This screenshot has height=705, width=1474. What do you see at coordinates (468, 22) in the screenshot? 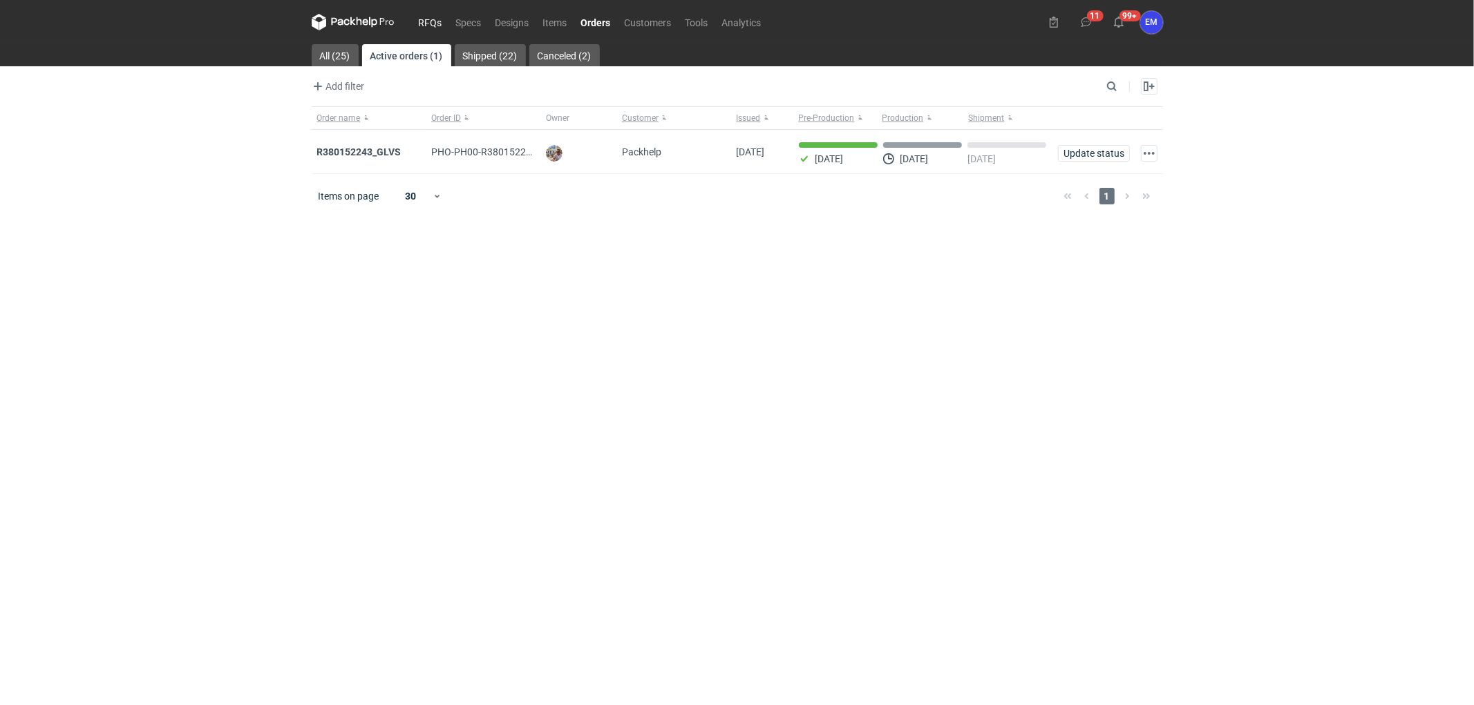
I see `a: Specs` at bounding box center [468, 22].